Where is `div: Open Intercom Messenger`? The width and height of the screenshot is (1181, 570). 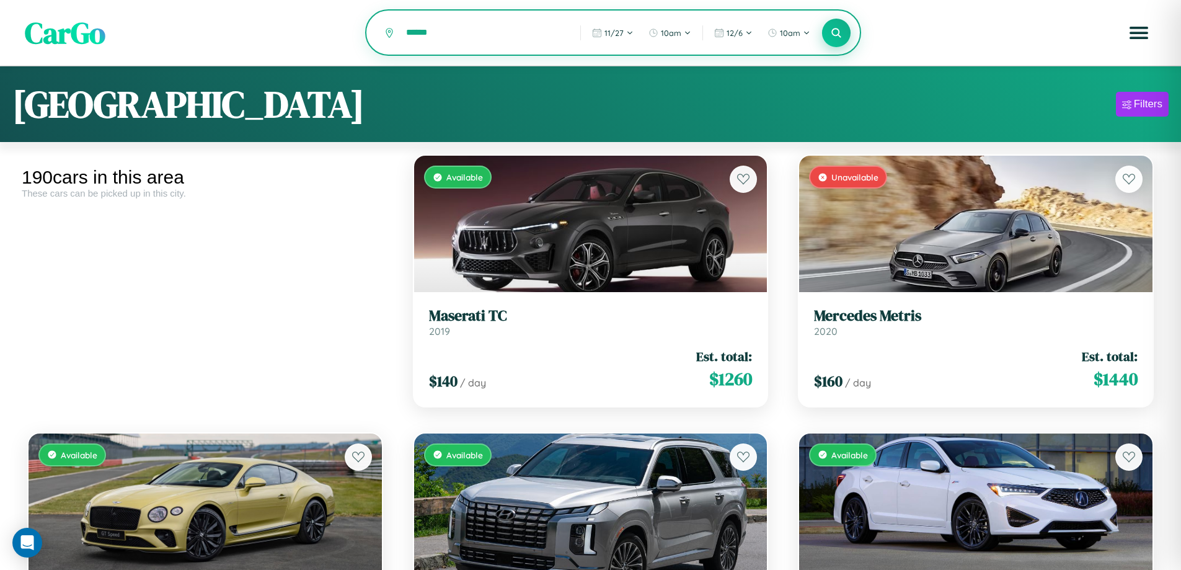 div: Open Intercom Messenger is located at coordinates (27, 542).